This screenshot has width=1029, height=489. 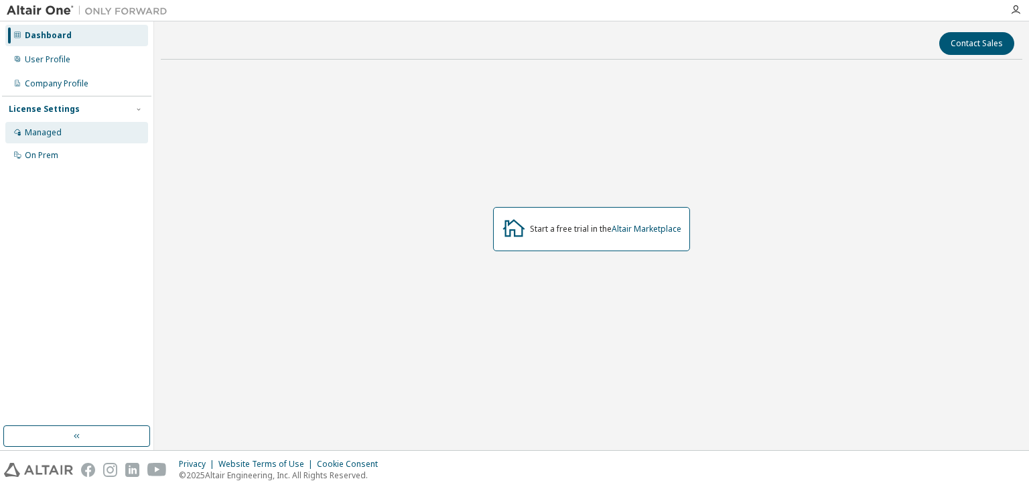 I want to click on img: instagram.svg, so click(x=110, y=470).